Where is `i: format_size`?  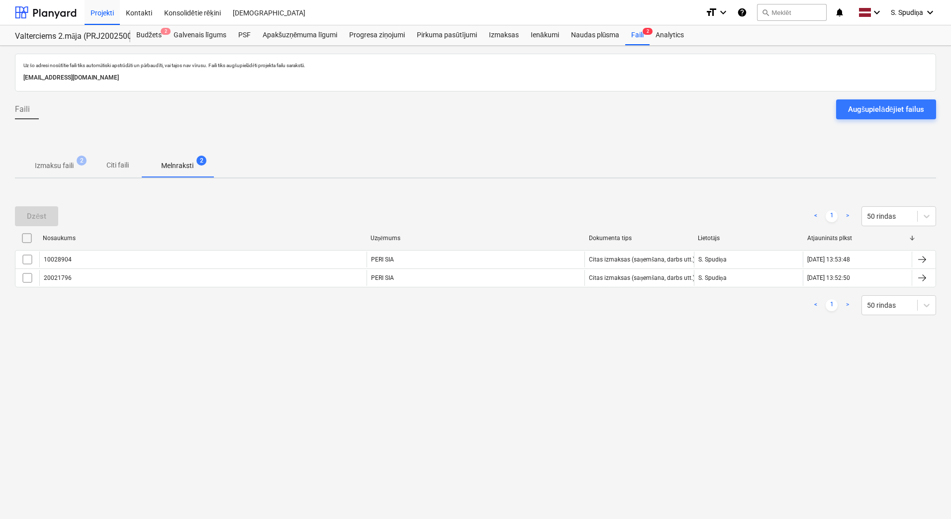 i: format_size is located at coordinates (712, 12).